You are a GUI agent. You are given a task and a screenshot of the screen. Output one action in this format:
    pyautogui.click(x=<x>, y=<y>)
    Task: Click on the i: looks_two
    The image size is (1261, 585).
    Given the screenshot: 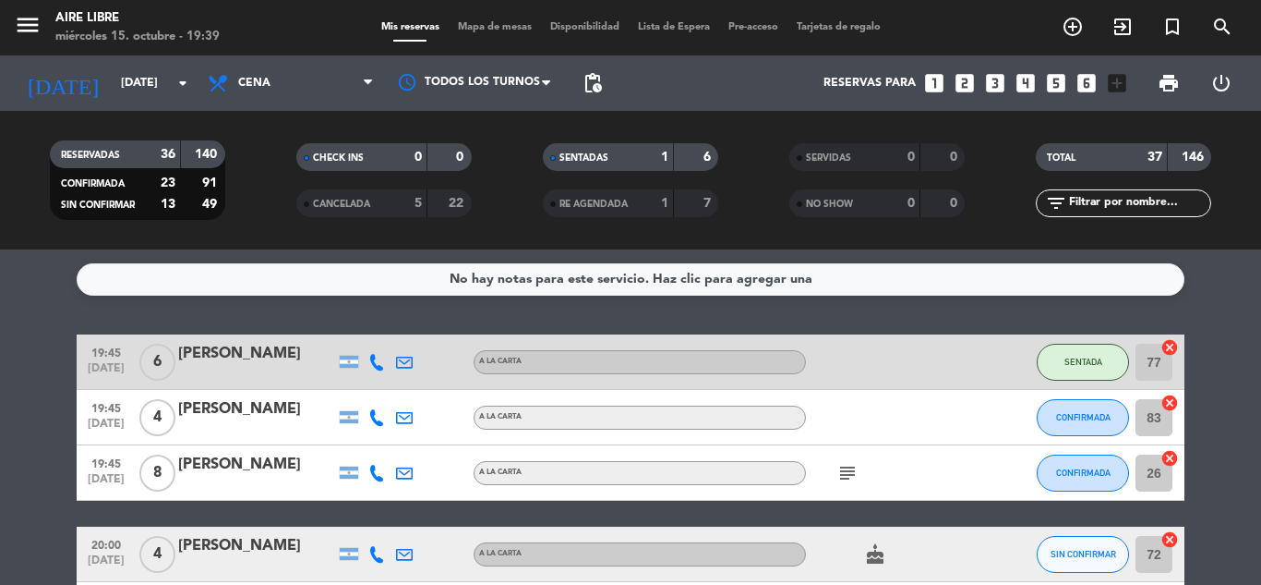 What is the action you would take?
    pyautogui.click(x=965, y=83)
    